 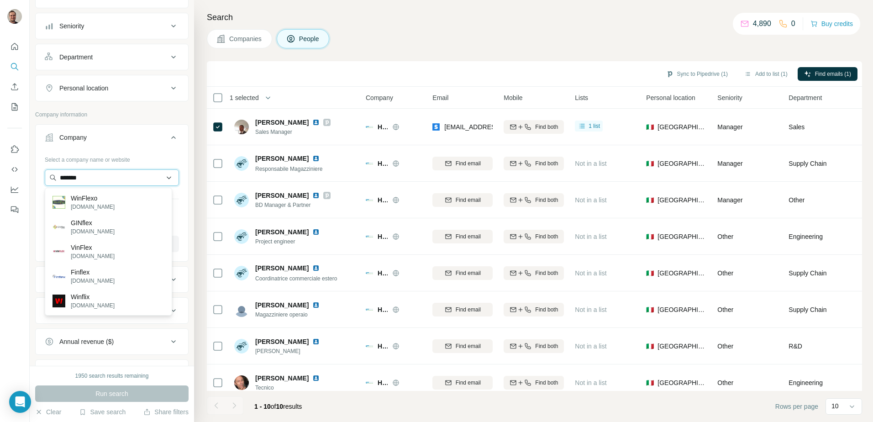 What do you see at coordinates (93, 247) in the screenshot?
I see `p: VinFlex` at bounding box center [93, 247].